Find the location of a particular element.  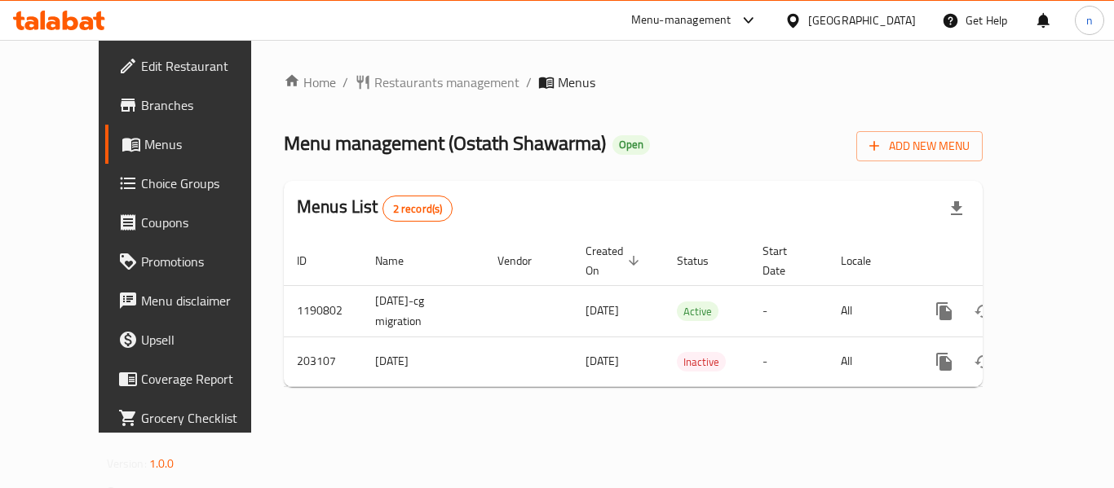

a: Home is located at coordinates (310, 82).